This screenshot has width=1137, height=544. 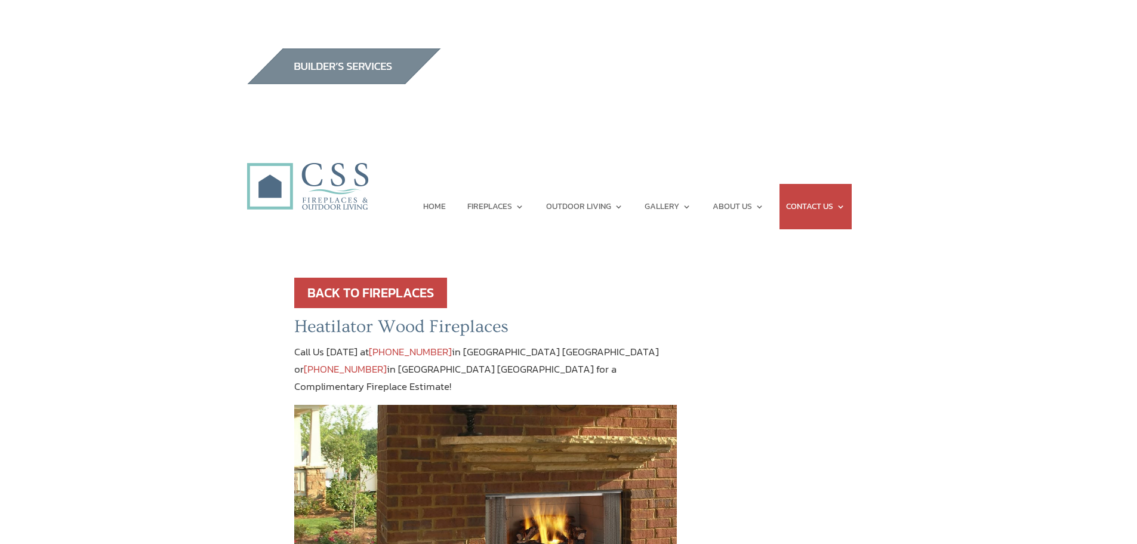 I want to click on a: ABOUT US, so click(x=738, y=207).